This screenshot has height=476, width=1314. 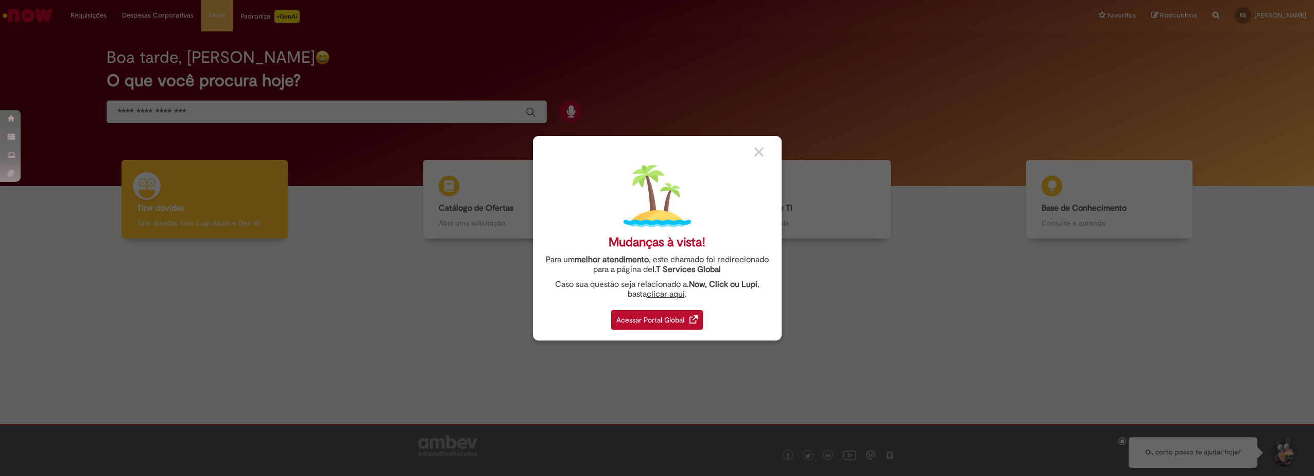 I want to click on a: Acessar Portal Global, so click(x=657, y=317).